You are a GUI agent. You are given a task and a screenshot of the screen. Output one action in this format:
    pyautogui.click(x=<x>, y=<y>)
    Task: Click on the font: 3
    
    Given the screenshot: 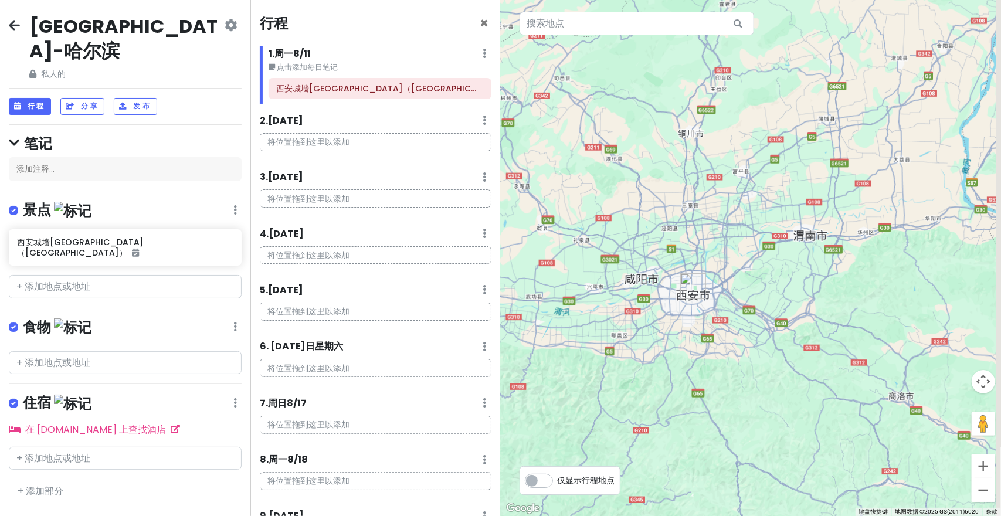 What is the action you would take?
    pyautogui.click(x=263, y=177)
    